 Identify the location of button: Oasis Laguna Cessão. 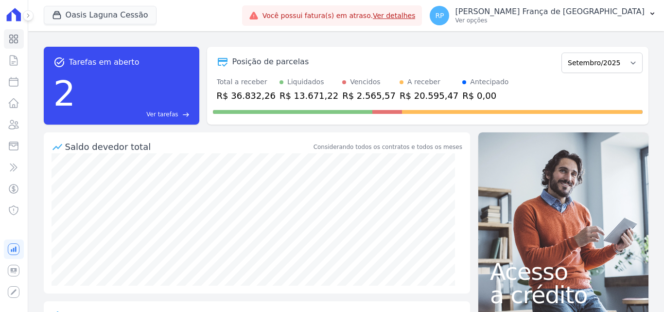
(100, 15).